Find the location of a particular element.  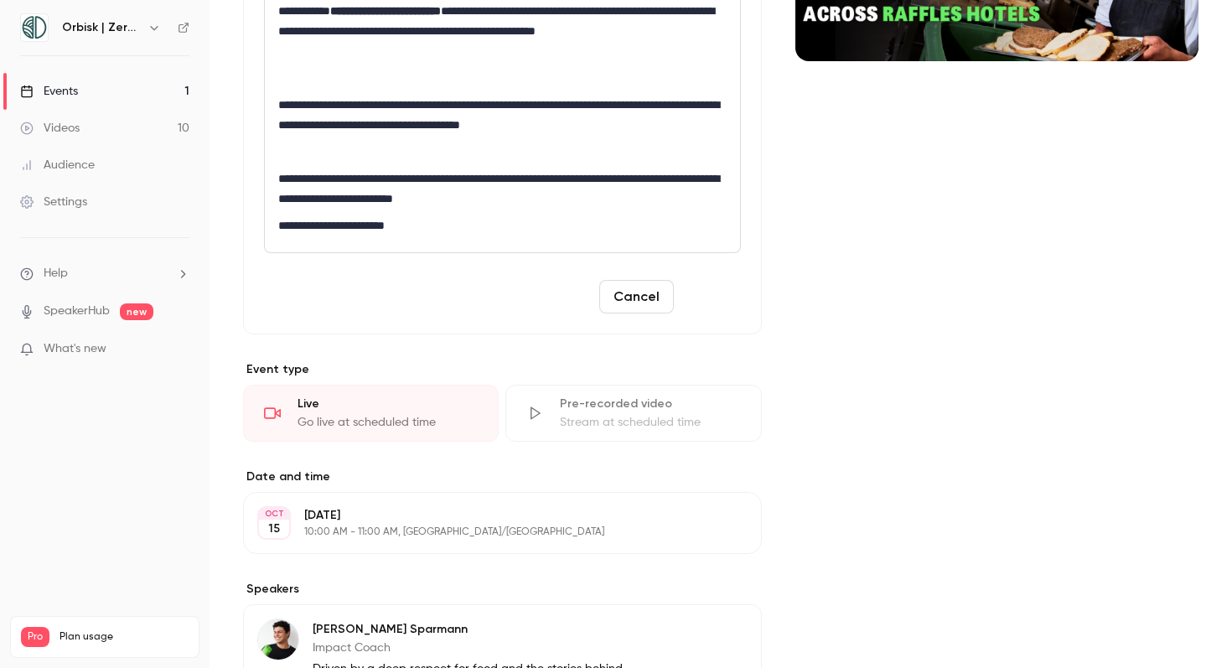

button: Save is located at coordinates (710, 297).